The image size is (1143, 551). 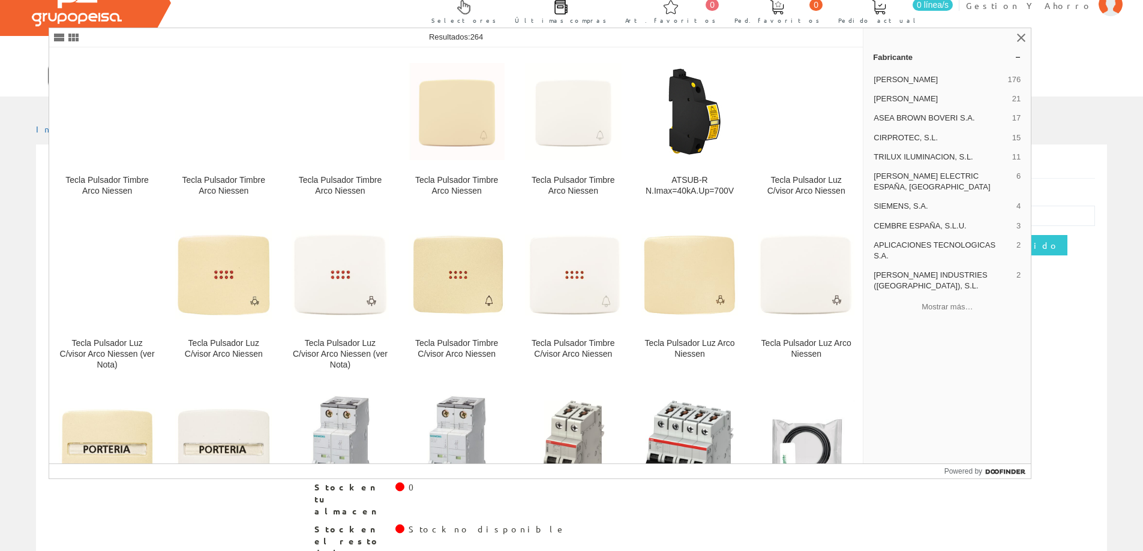 What do you see at coordinates (573, 467) in the screenshot?
I see `a: SMISSLINE-I.Aut S401M-NP C 20 A` at bounding box center [573, 467].